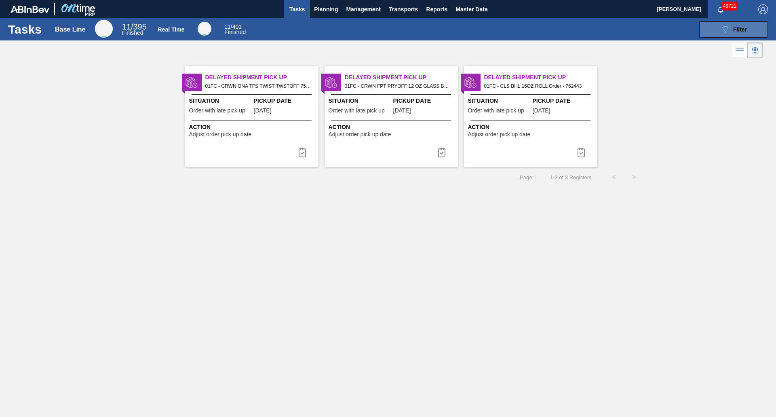 The image size is (776, 417). Describe the element at coordinates (740, 29) in the screenshot. I see `span: Filter` at that location.